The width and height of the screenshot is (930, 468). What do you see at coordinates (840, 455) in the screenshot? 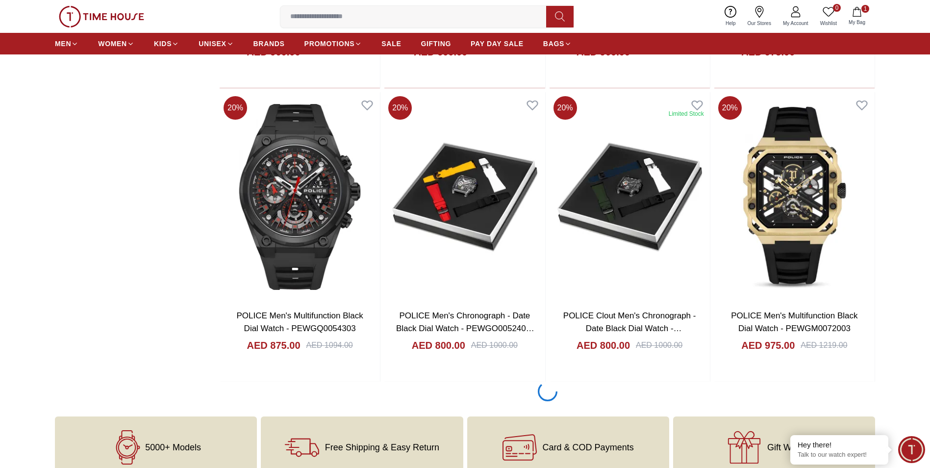
I see `p: Talk to our watch expert!` at bounding box center [840, 455].